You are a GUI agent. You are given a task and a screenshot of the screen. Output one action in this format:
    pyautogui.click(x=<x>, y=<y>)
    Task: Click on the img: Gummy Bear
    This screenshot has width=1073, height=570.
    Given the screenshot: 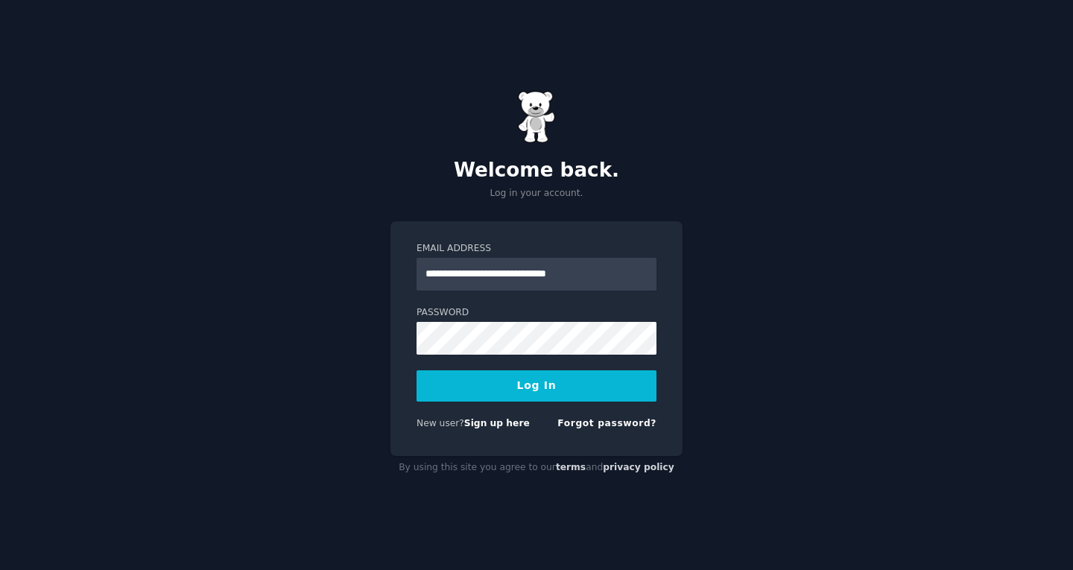 What is the action you would take?
    pyautogui.click(x=537, y=117)
    